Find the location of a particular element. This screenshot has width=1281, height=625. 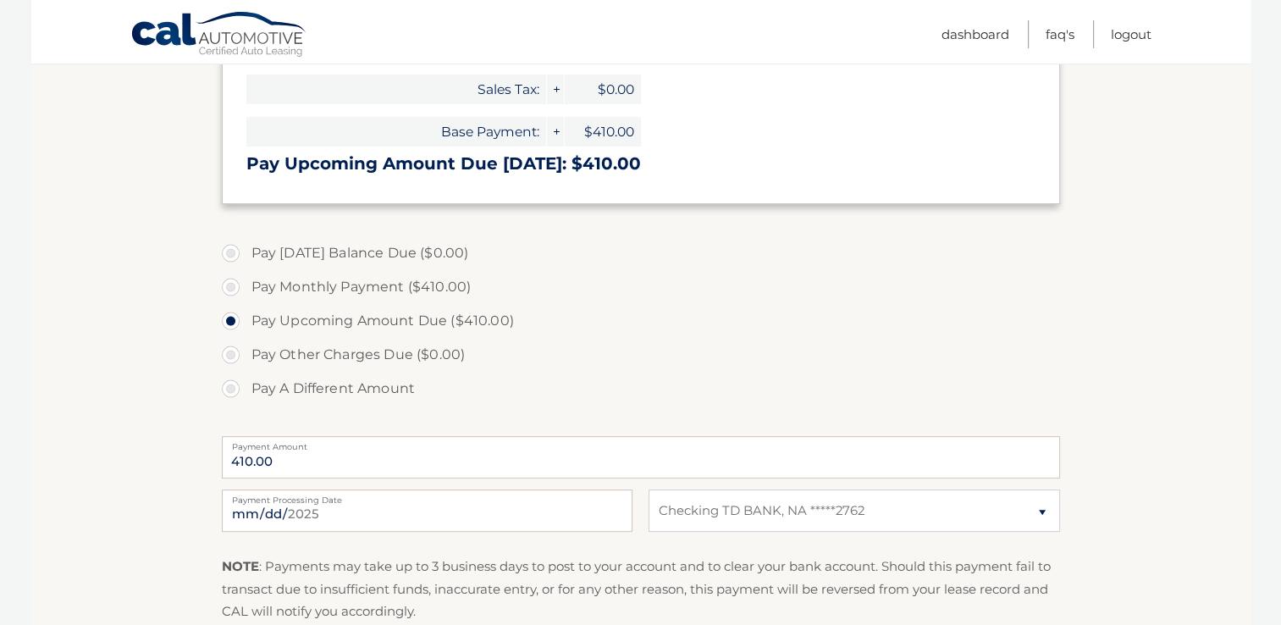

span: Sales Tax: is located at coordinates (396, 89).